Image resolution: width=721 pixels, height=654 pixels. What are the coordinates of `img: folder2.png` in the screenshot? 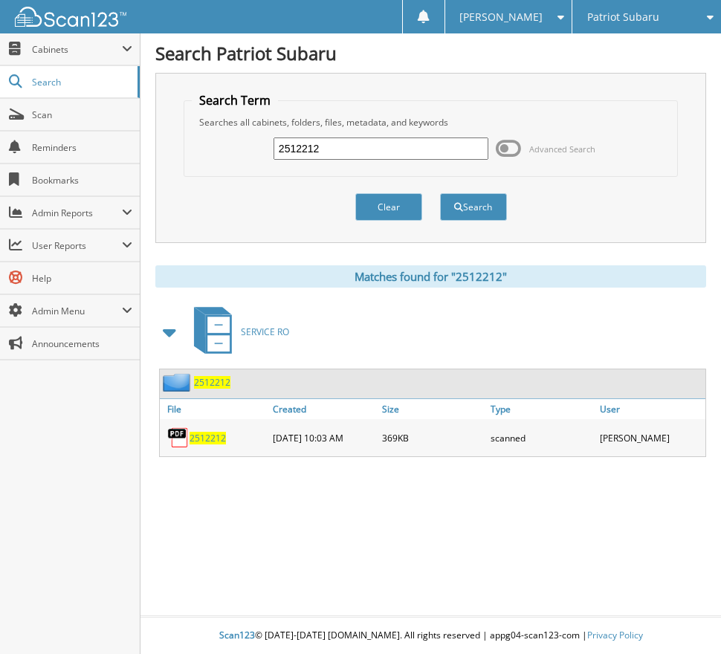 It's located at (178, 382).